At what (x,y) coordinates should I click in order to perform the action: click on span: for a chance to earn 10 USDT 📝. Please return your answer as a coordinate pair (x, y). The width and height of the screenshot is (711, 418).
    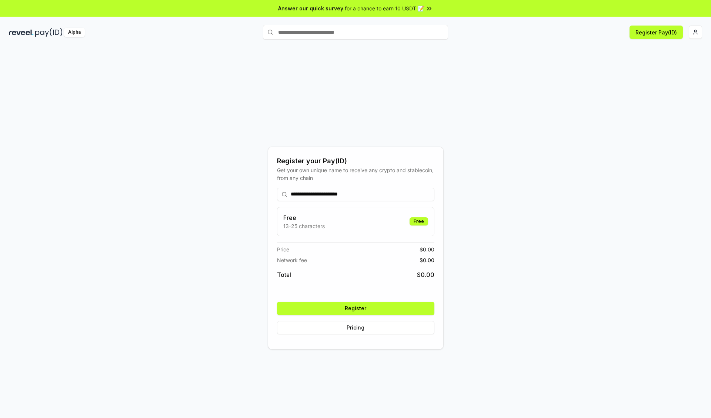
    Looking at the image, I should click on (384, 8).